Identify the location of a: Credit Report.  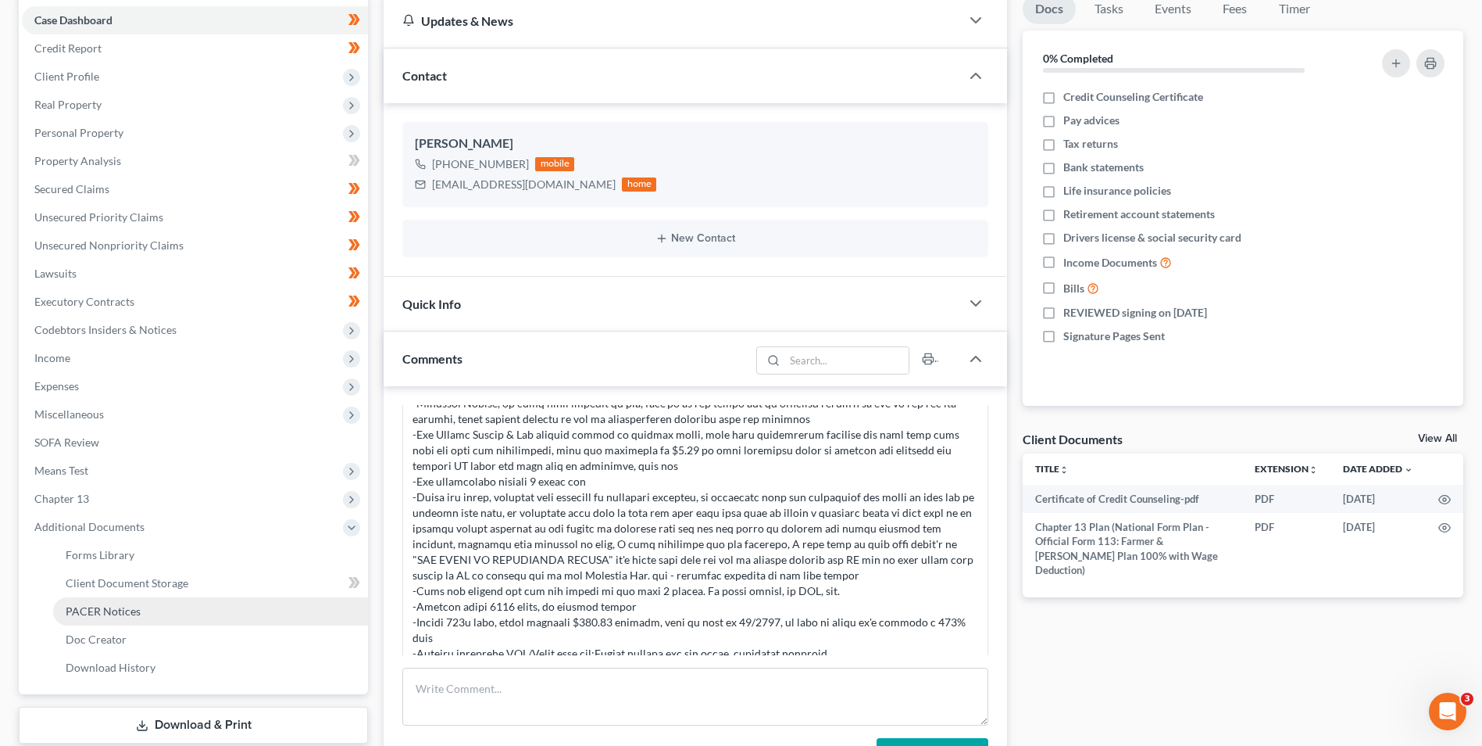
(195, 48).